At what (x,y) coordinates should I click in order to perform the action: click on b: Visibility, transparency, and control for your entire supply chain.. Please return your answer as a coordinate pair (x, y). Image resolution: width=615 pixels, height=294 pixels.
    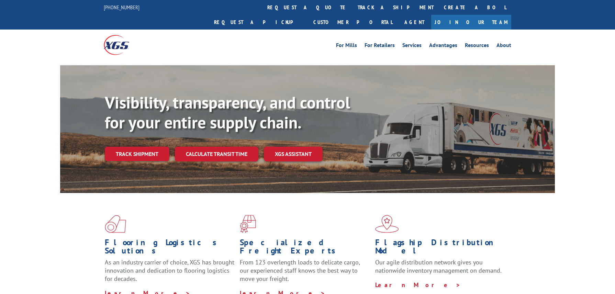
    Looking at the image, I should click on (227, 112).